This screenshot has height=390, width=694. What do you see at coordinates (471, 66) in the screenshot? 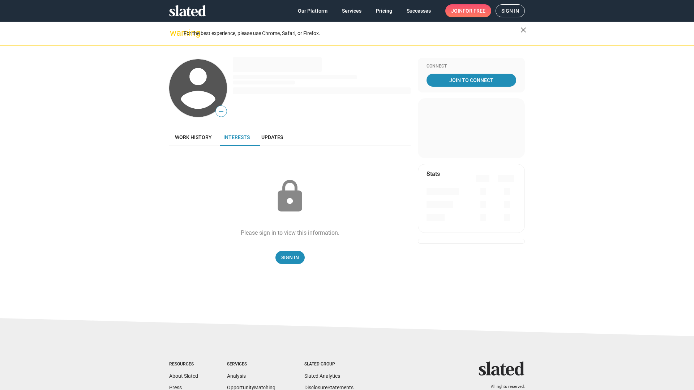
I see `div: Connect` at bounding box center [471, 66].